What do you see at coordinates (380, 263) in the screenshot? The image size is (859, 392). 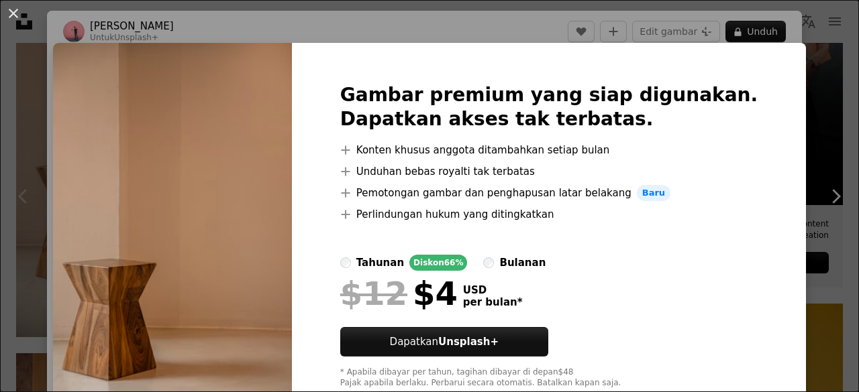 I see `div: tahunan` at bounding box center [380, 263].